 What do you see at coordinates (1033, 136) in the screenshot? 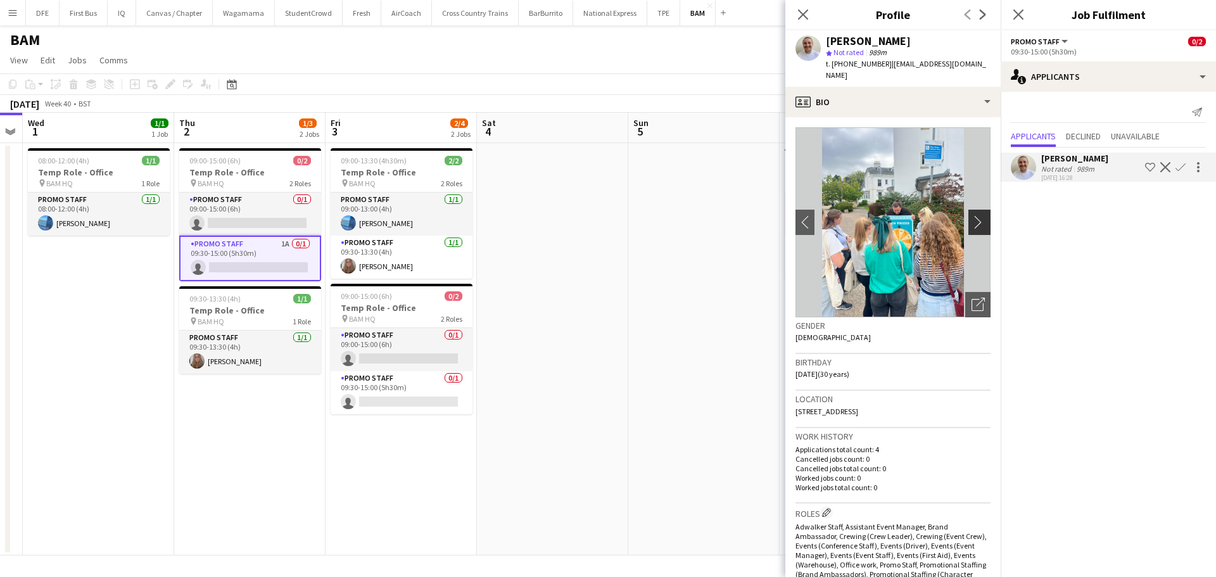
I see `span: Applicants` at bounding box center [1033, 136].